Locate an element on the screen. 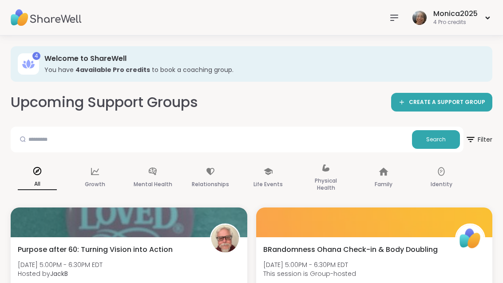 Image resolution: width=503 pixels, height=283 pixels. div: Monica2025 is located at coordinates (456, 14).